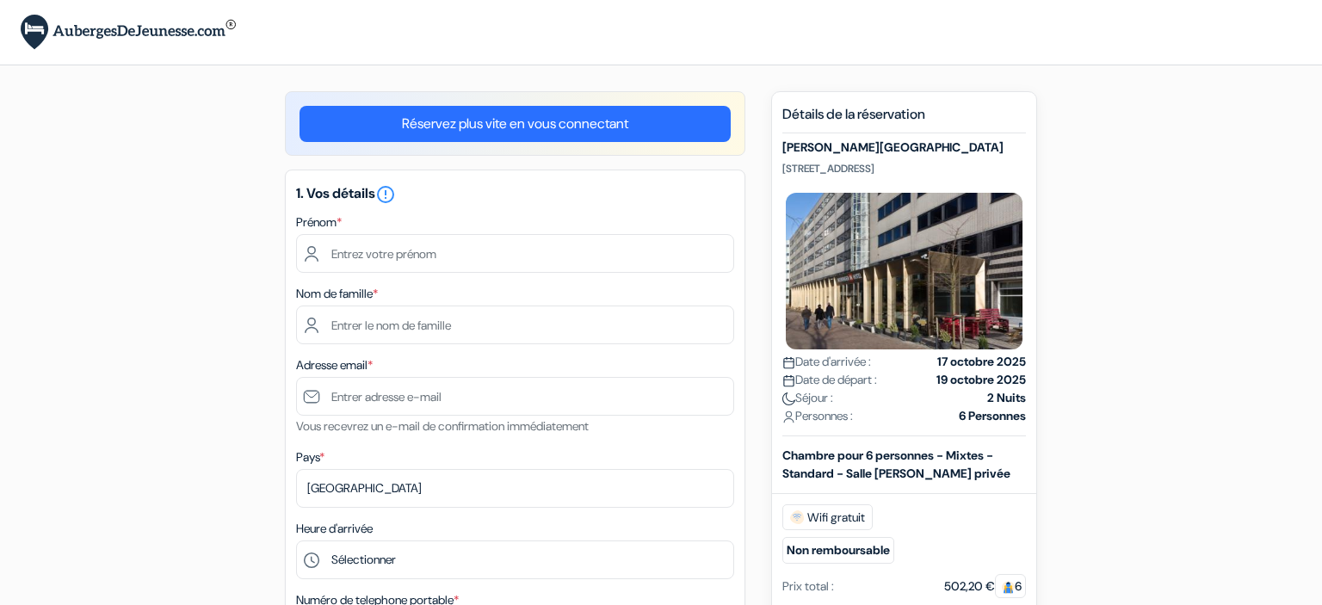  I want to click on input: Entrez votre prénom, so click(514, 253).